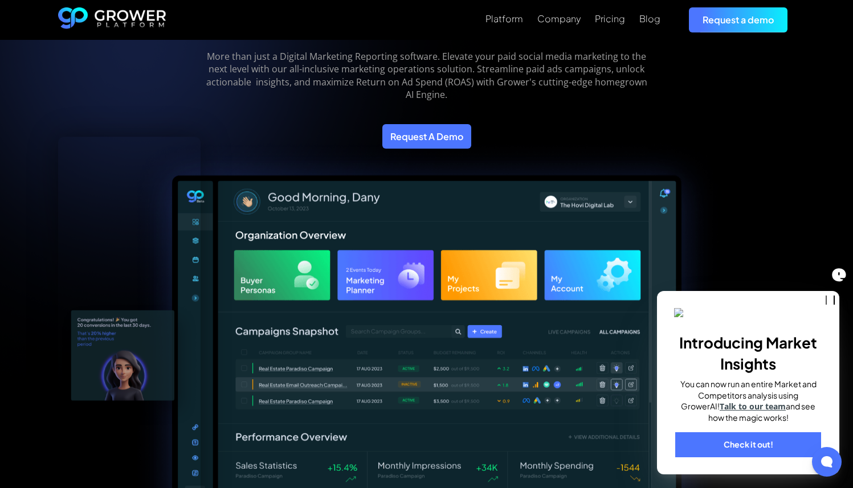  Describe the element at coordinates (112, 20) in the screenshot. I see `a: home` at that location.